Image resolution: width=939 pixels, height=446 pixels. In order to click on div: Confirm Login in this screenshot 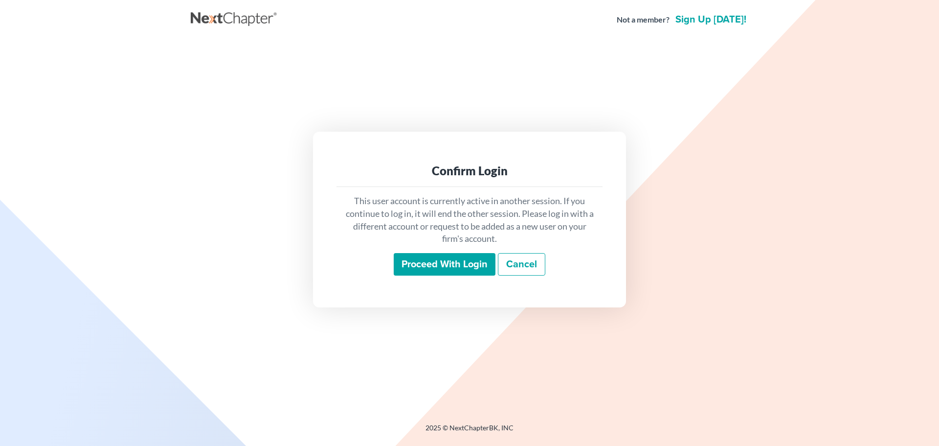, I will do `click(470, 171)`.